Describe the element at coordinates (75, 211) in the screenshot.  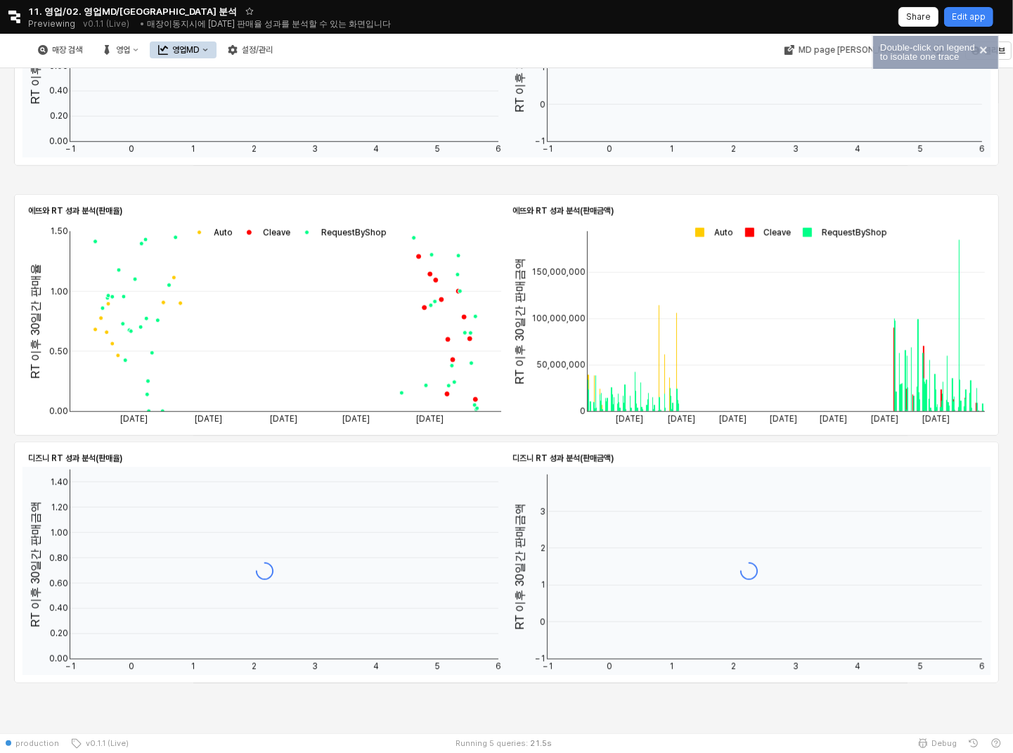
I see `strong: 에뜨와 RT 성과 분석(판매율)` at that location.